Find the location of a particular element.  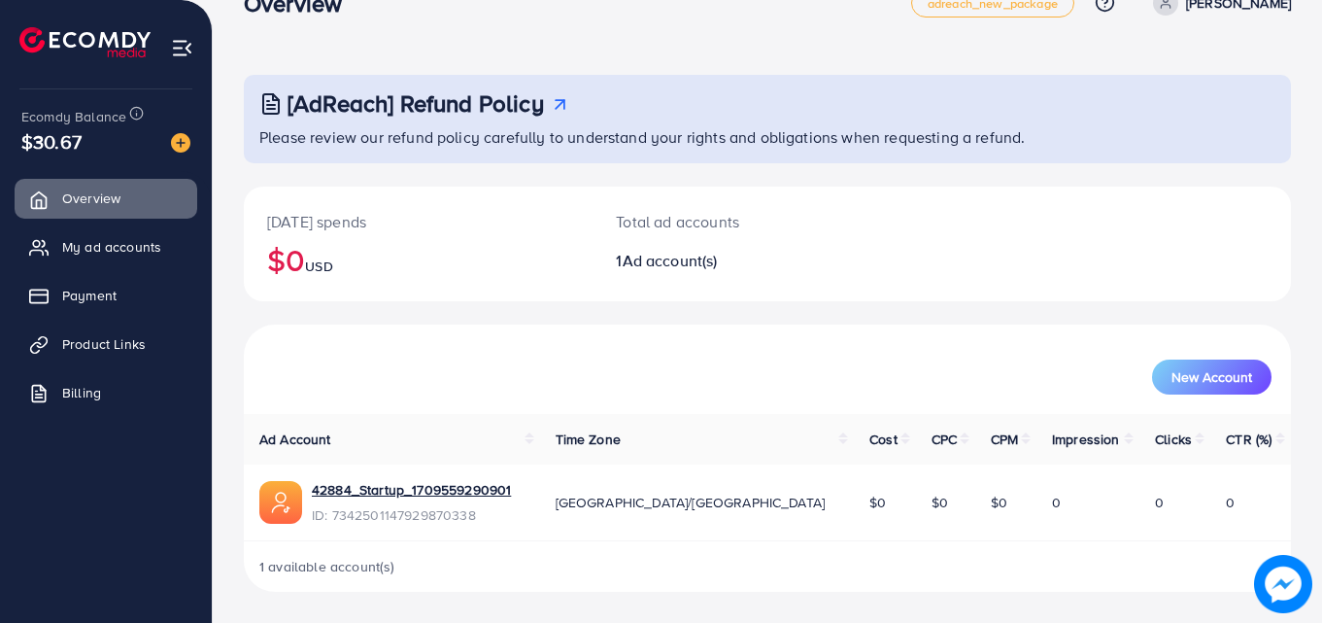

span: My ad accounts is located at coordinates (112, 247).